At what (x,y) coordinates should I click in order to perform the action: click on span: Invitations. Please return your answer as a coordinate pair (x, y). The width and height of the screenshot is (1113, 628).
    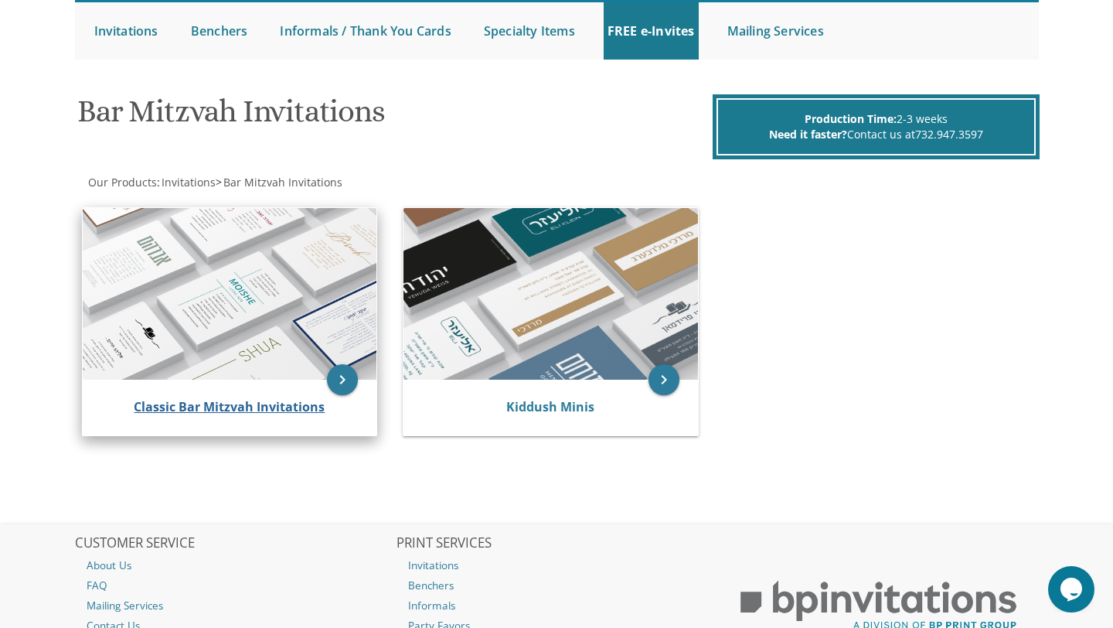
    Looking at the image, I should click on (189, 182).